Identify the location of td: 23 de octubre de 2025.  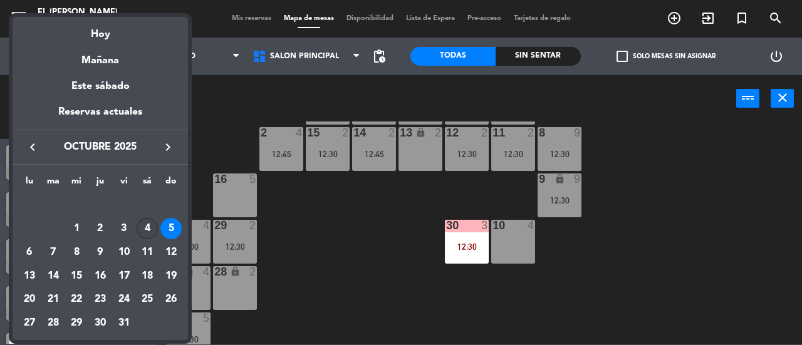
(100, 300).